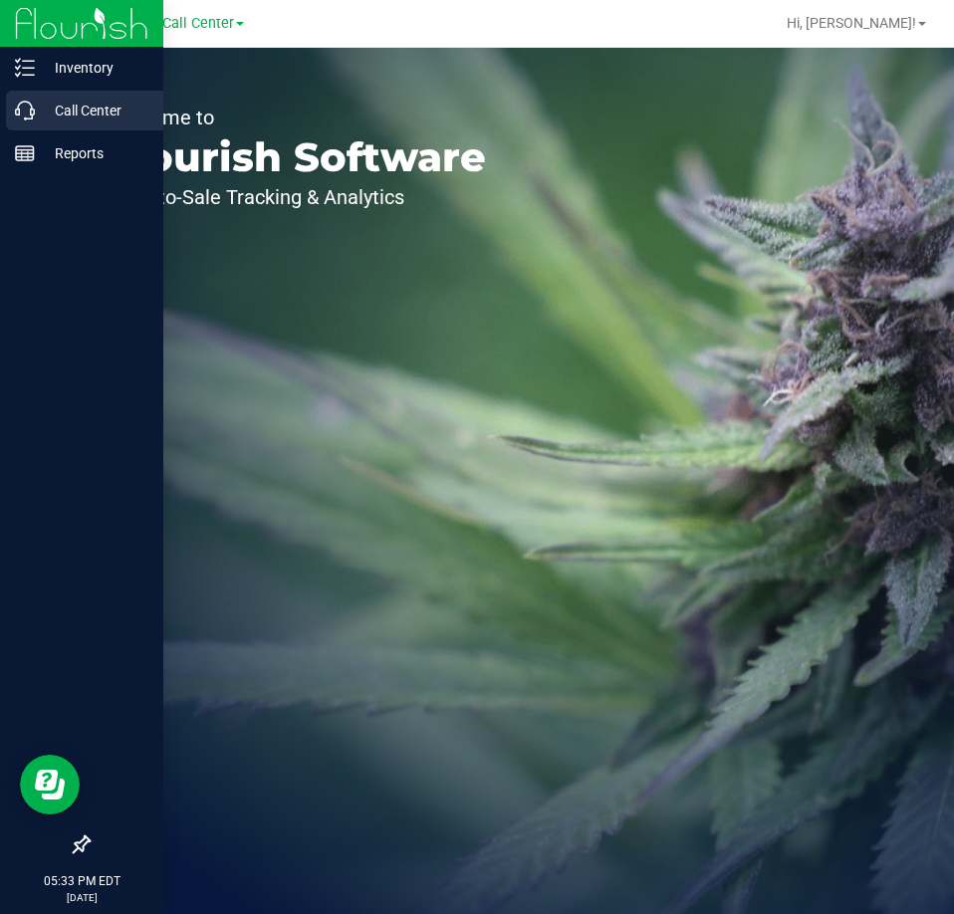 The image size is (954, 914). Describe the element at coordinates (95, 68) in the screenshot. I see `p: Inventory` at that location.